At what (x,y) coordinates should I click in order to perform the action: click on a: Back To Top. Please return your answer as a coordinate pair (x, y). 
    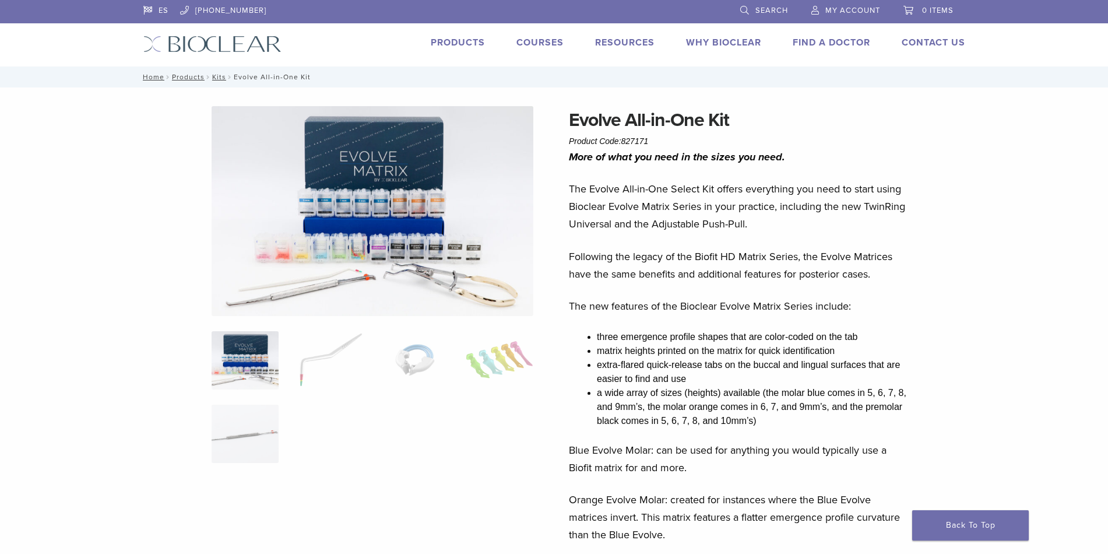
    Looking at the image, I should click on (970, 525).